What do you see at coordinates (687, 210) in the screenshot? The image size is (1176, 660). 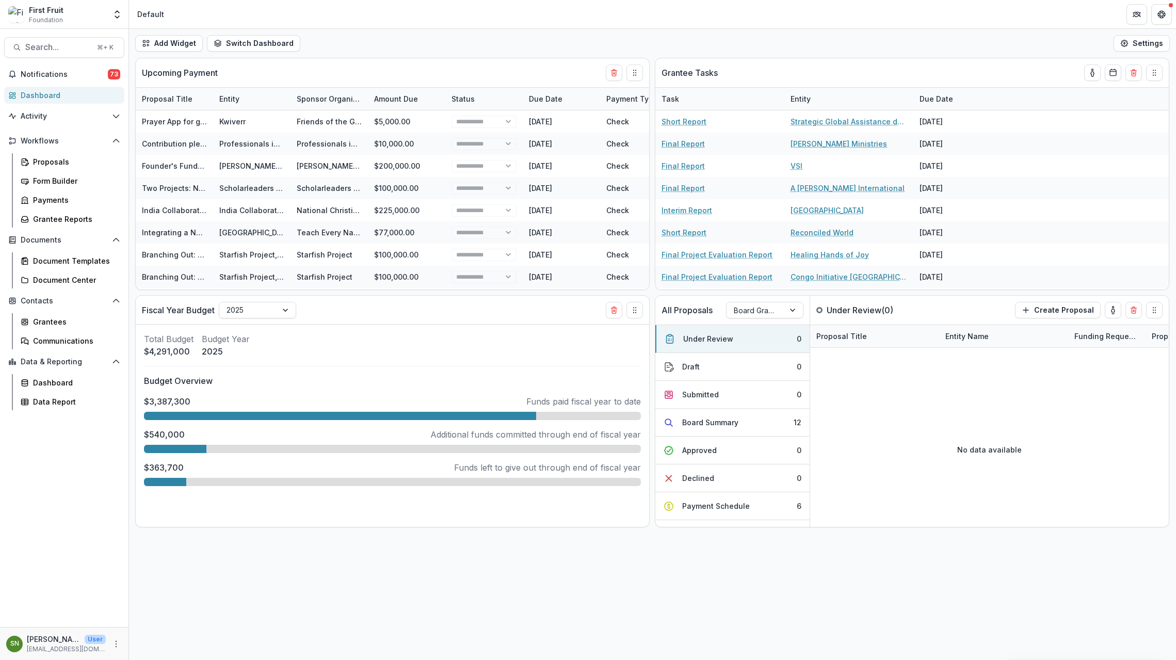 I see `a: Interim Report` at bounding box center [687, 210].